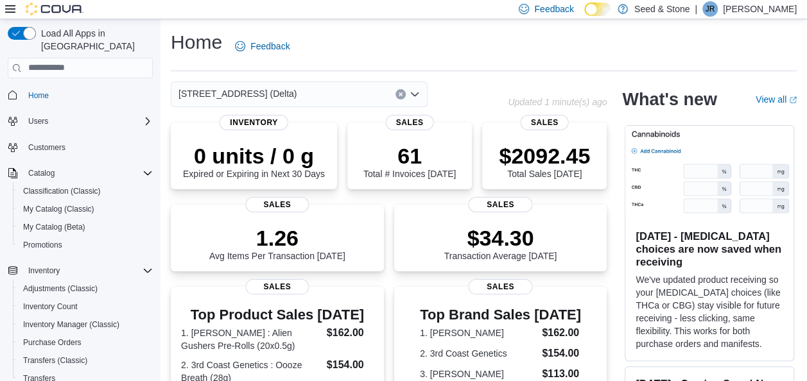  I want to click on a: Inventory Manager (Classic), so click(71, 325).